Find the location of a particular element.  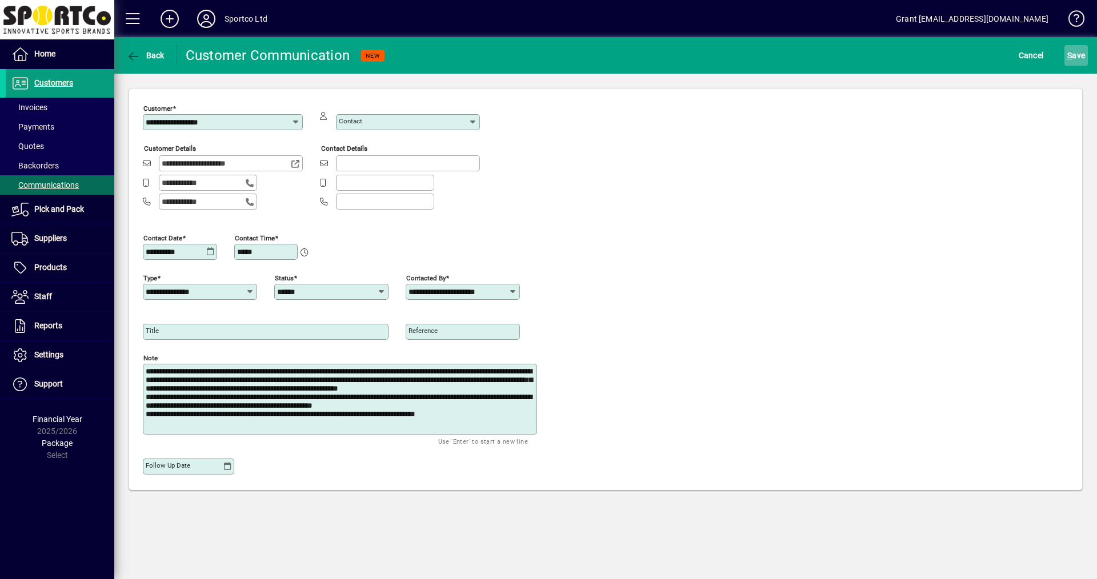

a: Knowledge Base is located at coordinates (1071, 21).